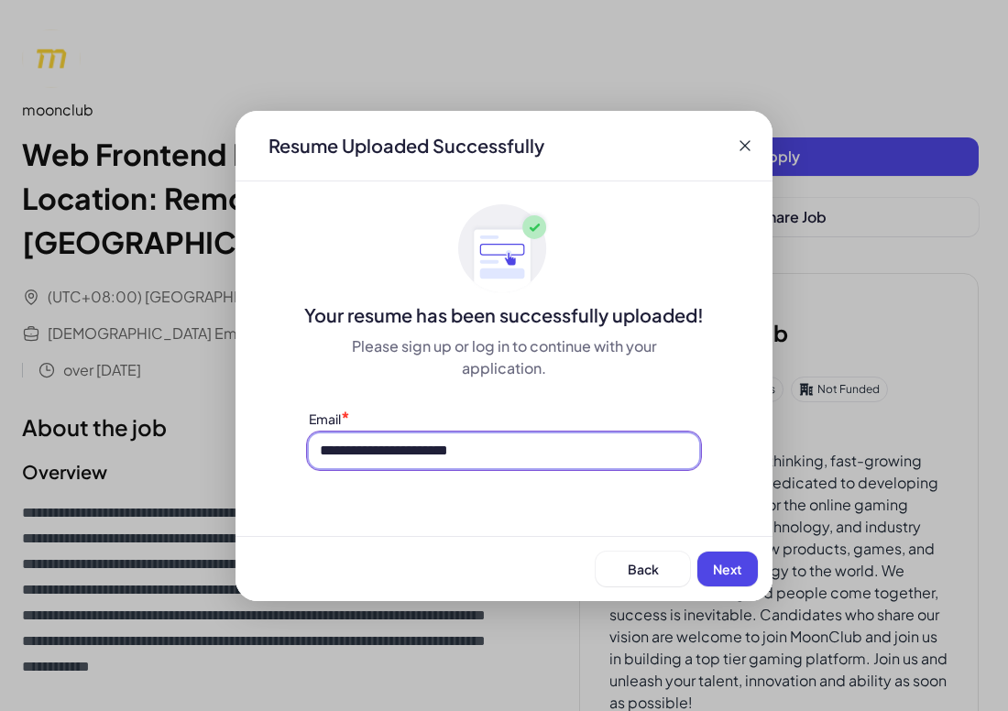  What do you see at coordinates (644, 569) in the screenshot?
I see `span: Back` at bounding box center [644, 569].